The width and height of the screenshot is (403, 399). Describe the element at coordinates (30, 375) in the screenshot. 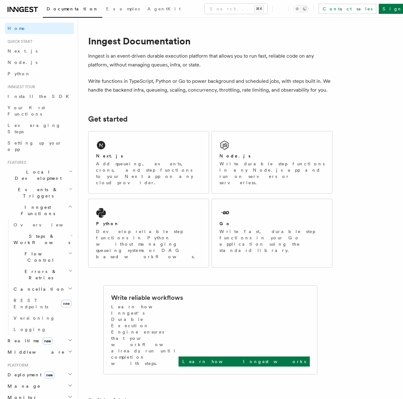

I see `span: Deployment` at that location.